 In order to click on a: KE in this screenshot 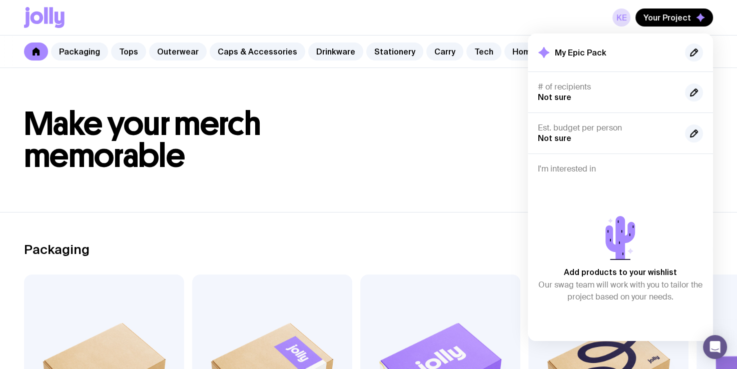, I will do `click(621, 18)`.